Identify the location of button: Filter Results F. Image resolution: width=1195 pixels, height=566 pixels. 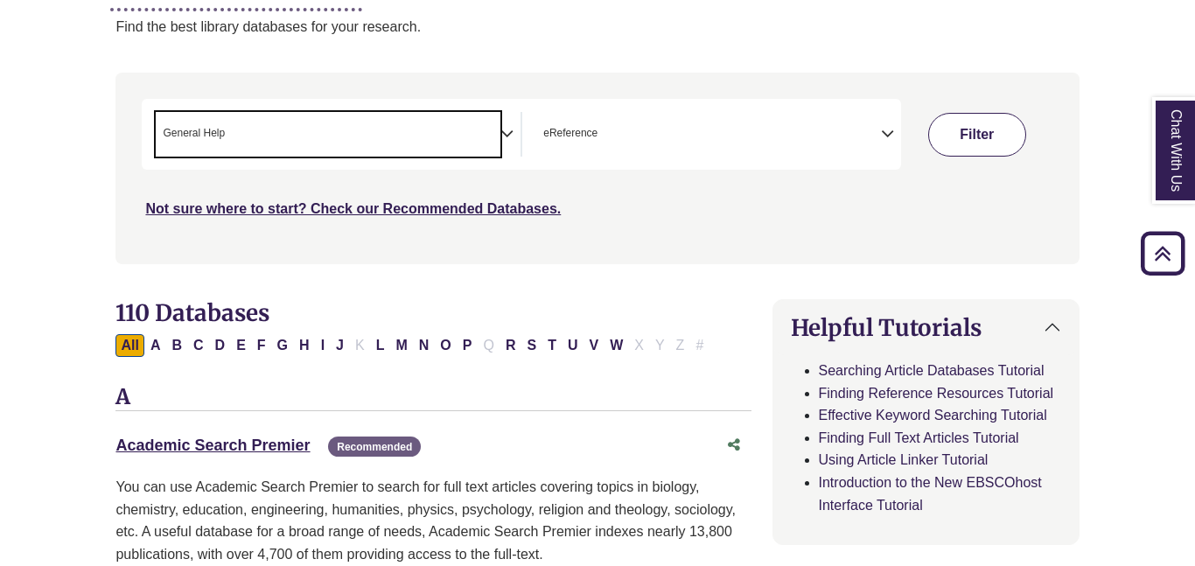
(262, 345).